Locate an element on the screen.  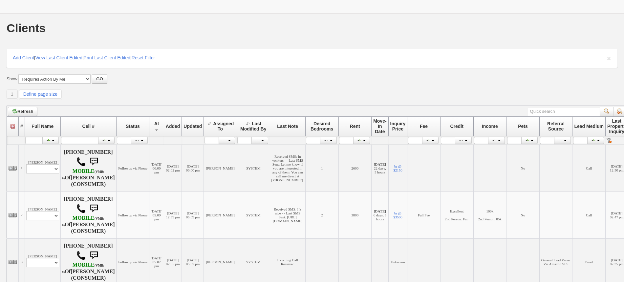
span: Full Name is located at coordinates (42, 126).